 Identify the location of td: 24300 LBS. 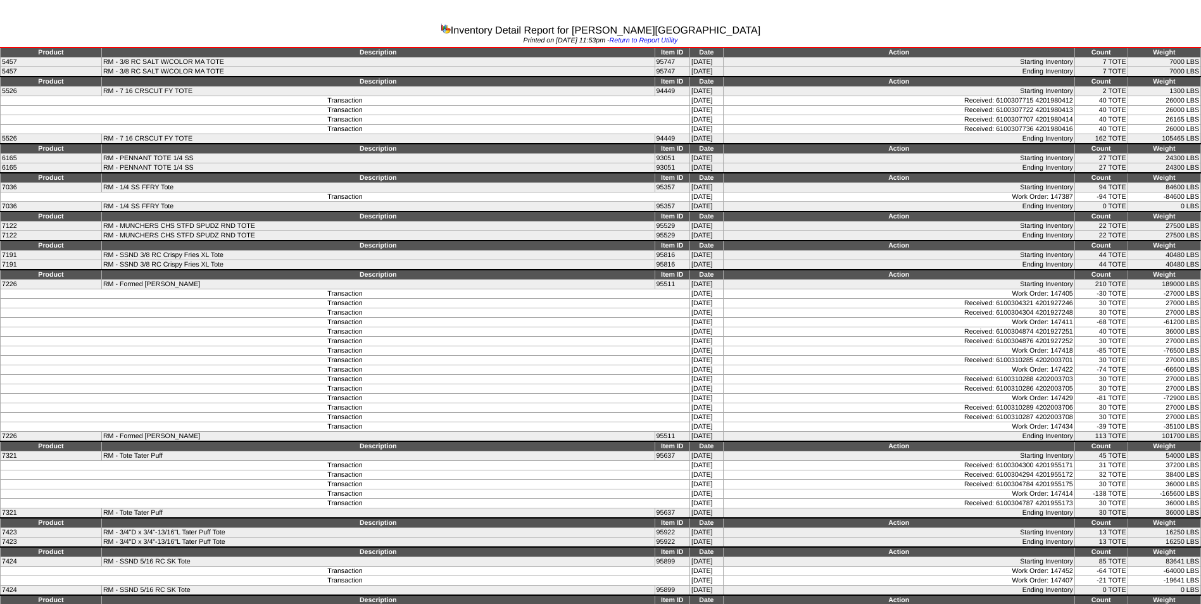
(1163, 158).